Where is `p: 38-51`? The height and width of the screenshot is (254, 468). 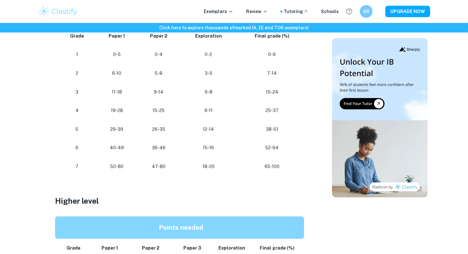
p: 38-51 is located at coordinates (272, 129).